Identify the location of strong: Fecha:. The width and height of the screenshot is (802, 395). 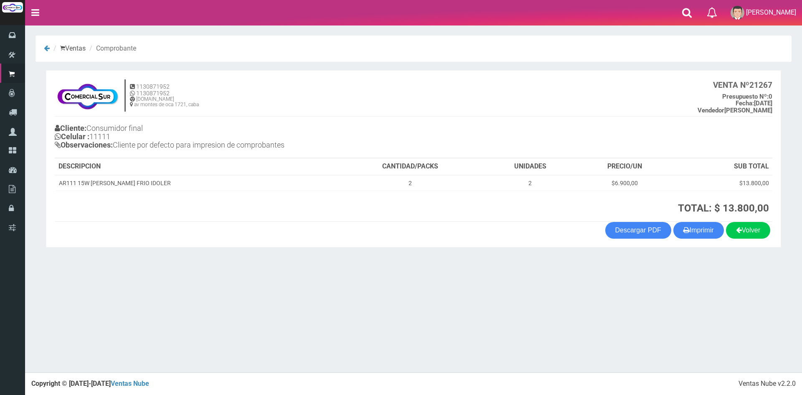
(744, 103).